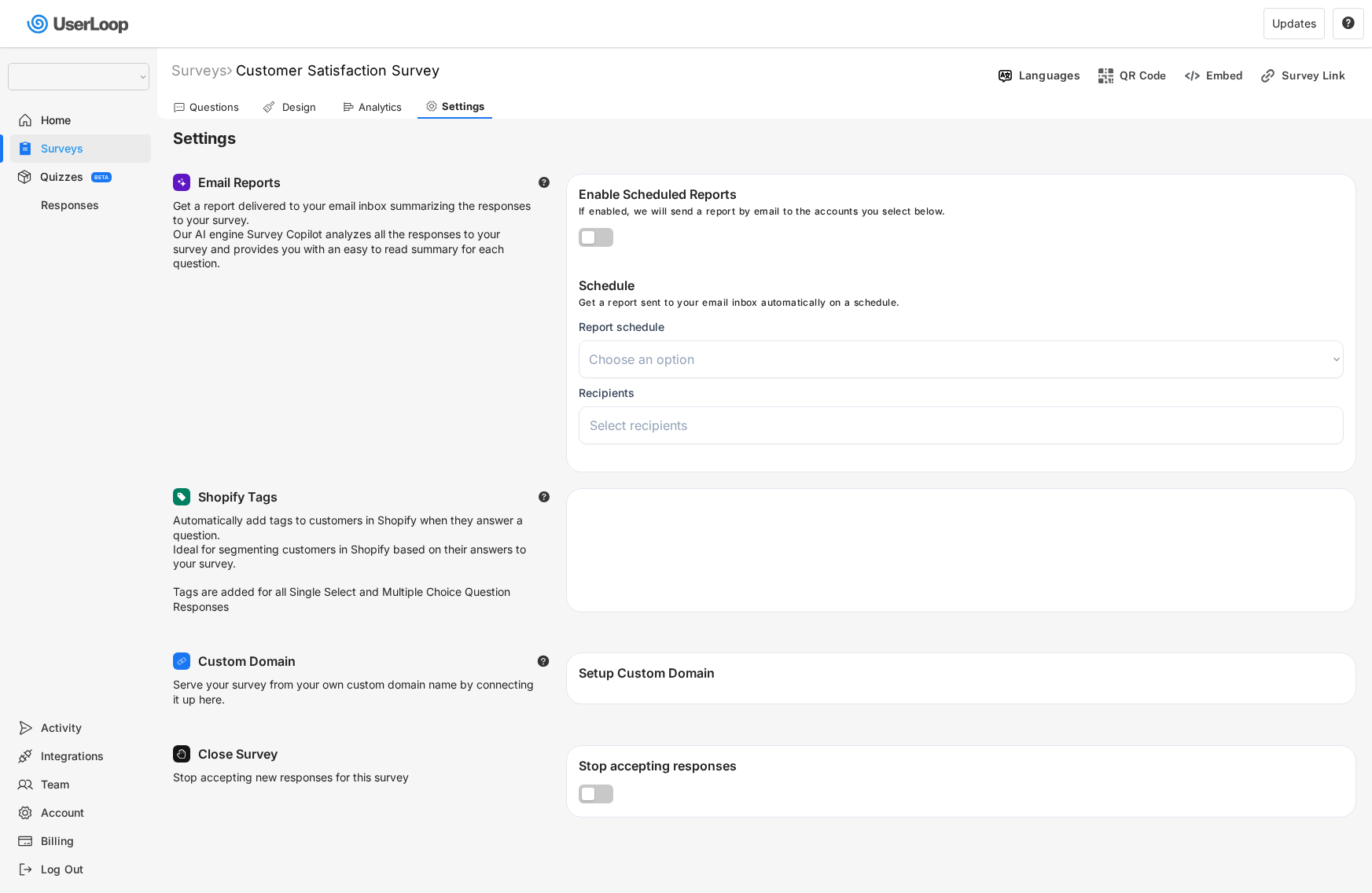 This screenshot has width=1372, height=893. What do you see at coordinates (1105, 76) in the screenshot?
I see `img: ShopcodesMajor.svg` at bounding box center [1105, 76].